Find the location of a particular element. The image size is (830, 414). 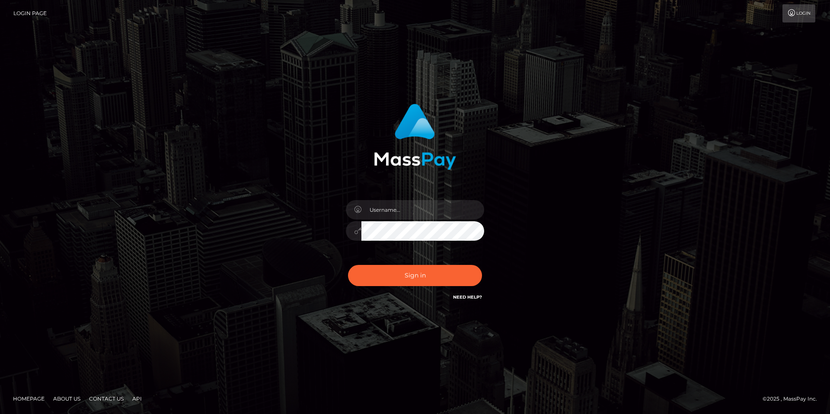

a: Login Page is located at coordinates (30, 13).